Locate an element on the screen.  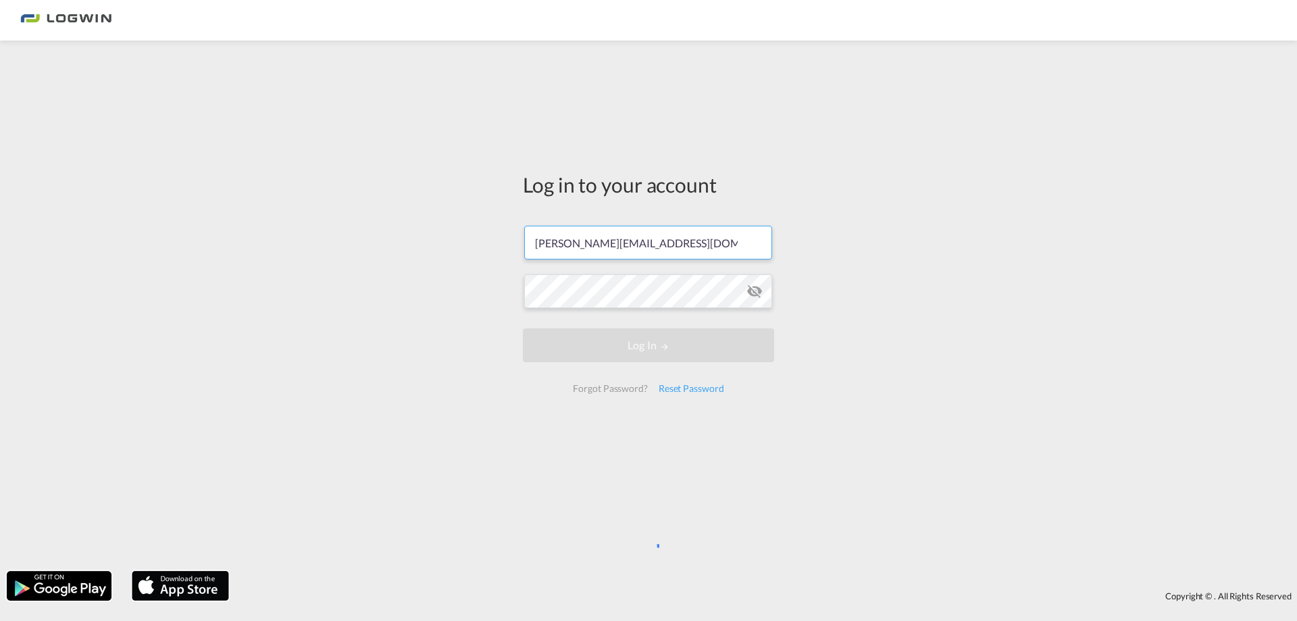
div: Copyright © . All Rights Reserved is located at coordinates (766, 596).